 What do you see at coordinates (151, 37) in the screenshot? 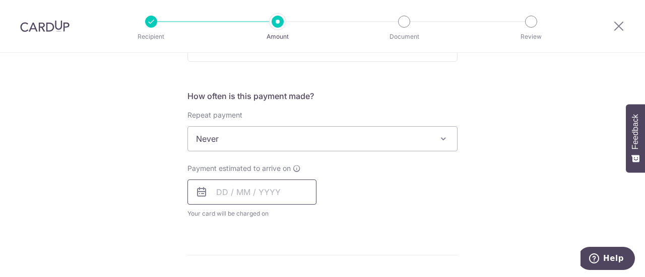
I see `p: Recipient` at bounding box center [151, 37].